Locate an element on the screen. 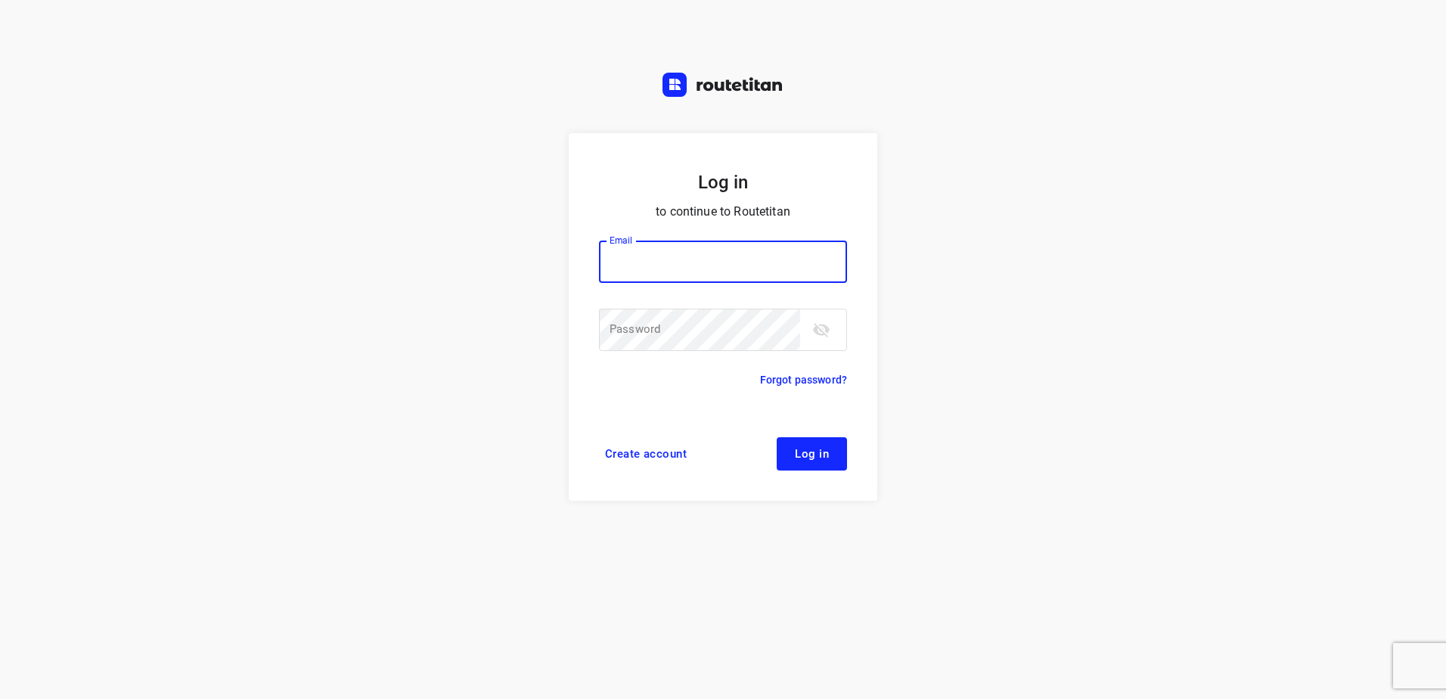 This screenshot has width=1446, height=699. span: Log in is located at coordinates (812, 454).